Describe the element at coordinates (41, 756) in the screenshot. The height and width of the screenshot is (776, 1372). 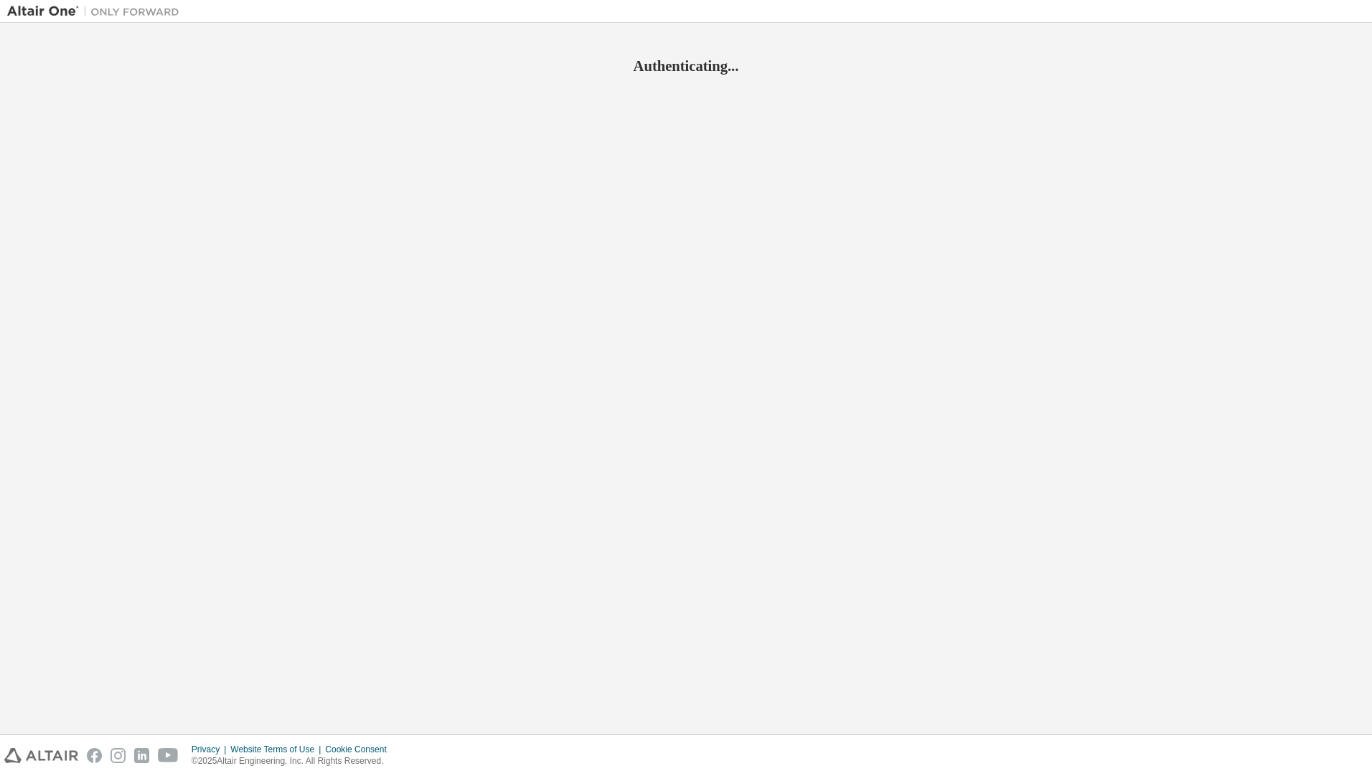
I see `img: altair_logo.svg` at that location.